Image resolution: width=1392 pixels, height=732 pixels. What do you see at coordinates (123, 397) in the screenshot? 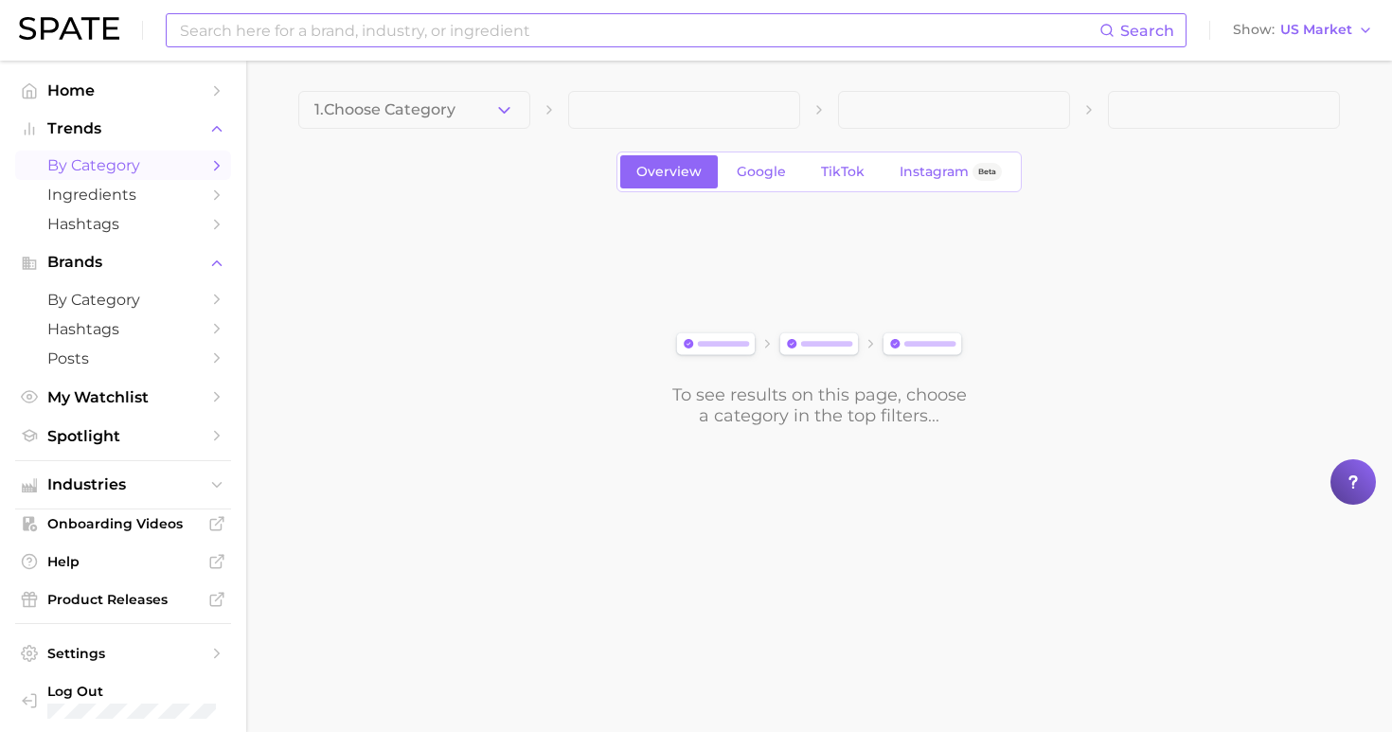
I see `span: My Watchlist` at bounding box center [123, 397].